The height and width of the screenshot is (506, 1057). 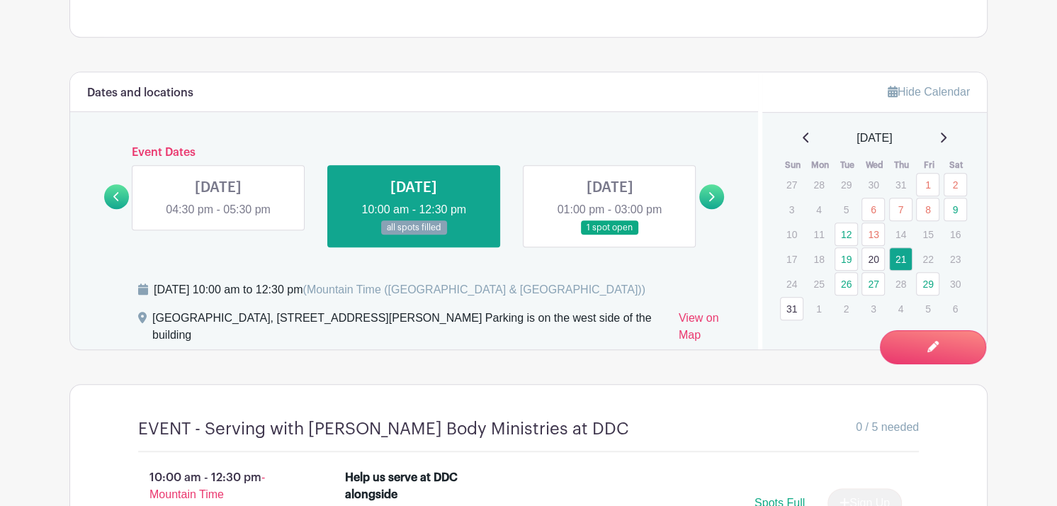 I want to click on p: 15, so click(x=927, y=234).